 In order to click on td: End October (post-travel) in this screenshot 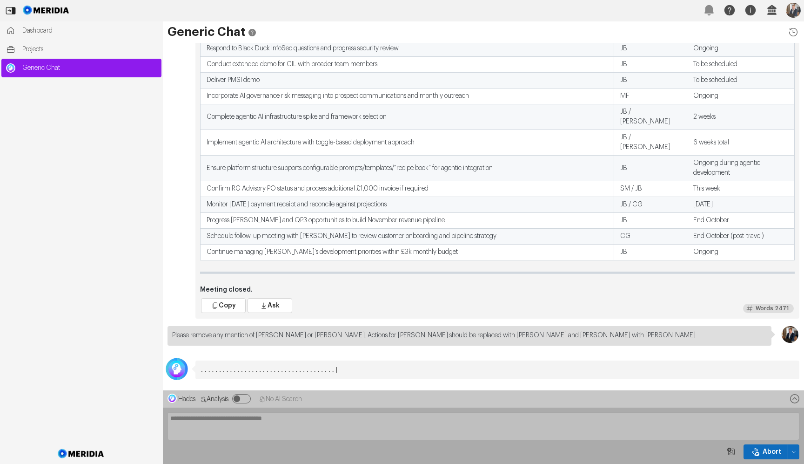, I will do `click(740, 236)`.